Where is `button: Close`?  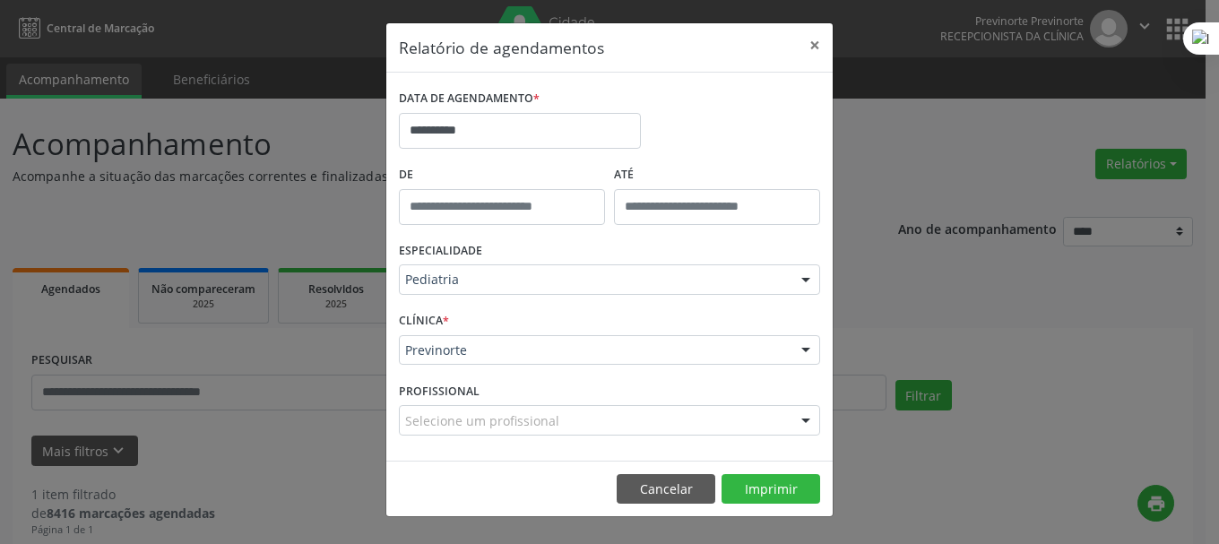 button: Close is located at coordinates (815, 45).